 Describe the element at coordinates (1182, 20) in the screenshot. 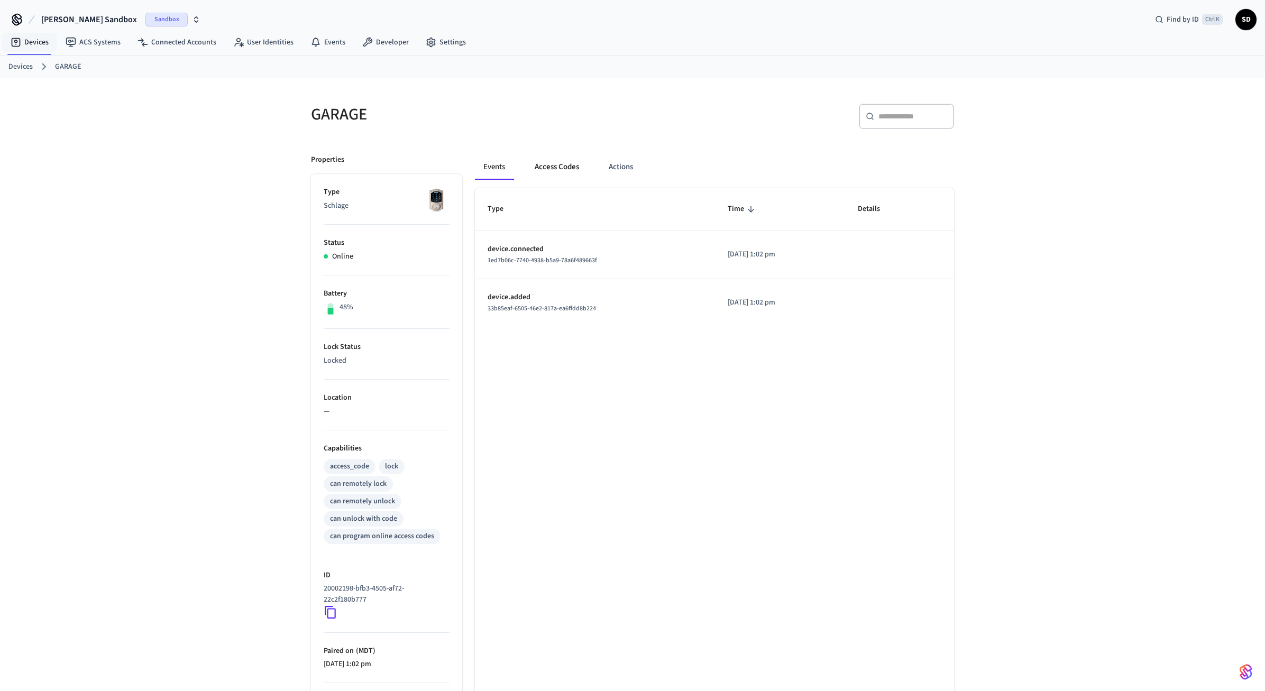

I see `span: Find by ID` at that location.